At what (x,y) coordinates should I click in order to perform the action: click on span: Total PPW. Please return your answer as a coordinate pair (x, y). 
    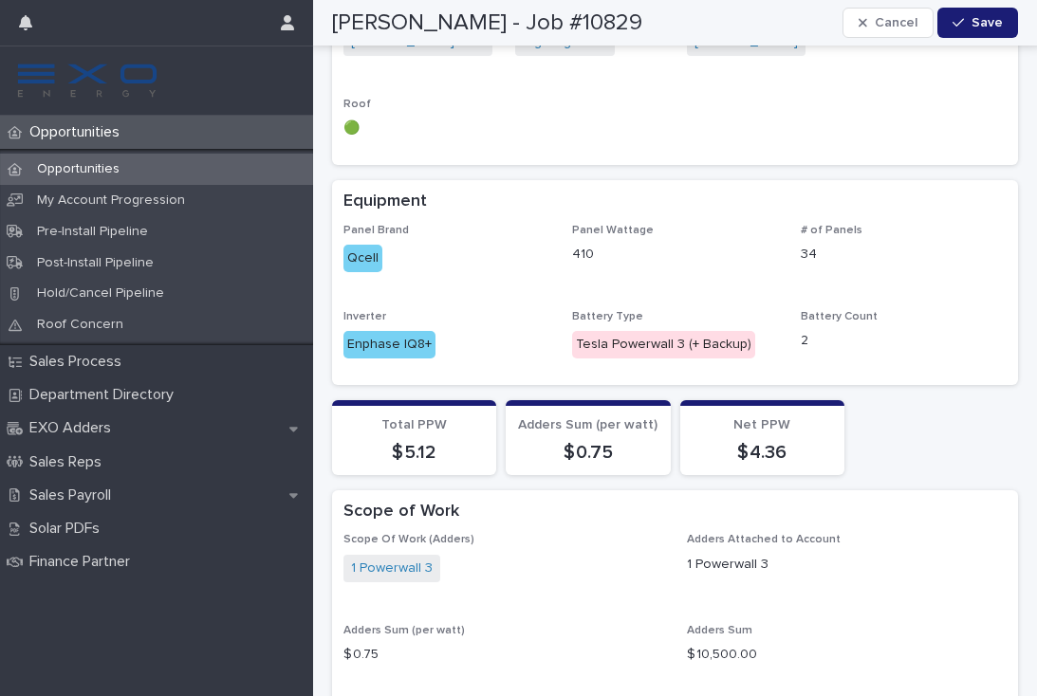
    Looking at the image, I should click on (414, 425).